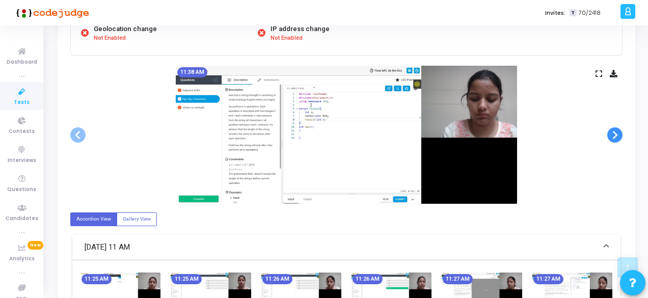 The width and height of the screenshot is (648, 298). What do you see at coordinates (555, 13) in the screenshot?
I see `label: Invites:` at bounding box center [555, 13].